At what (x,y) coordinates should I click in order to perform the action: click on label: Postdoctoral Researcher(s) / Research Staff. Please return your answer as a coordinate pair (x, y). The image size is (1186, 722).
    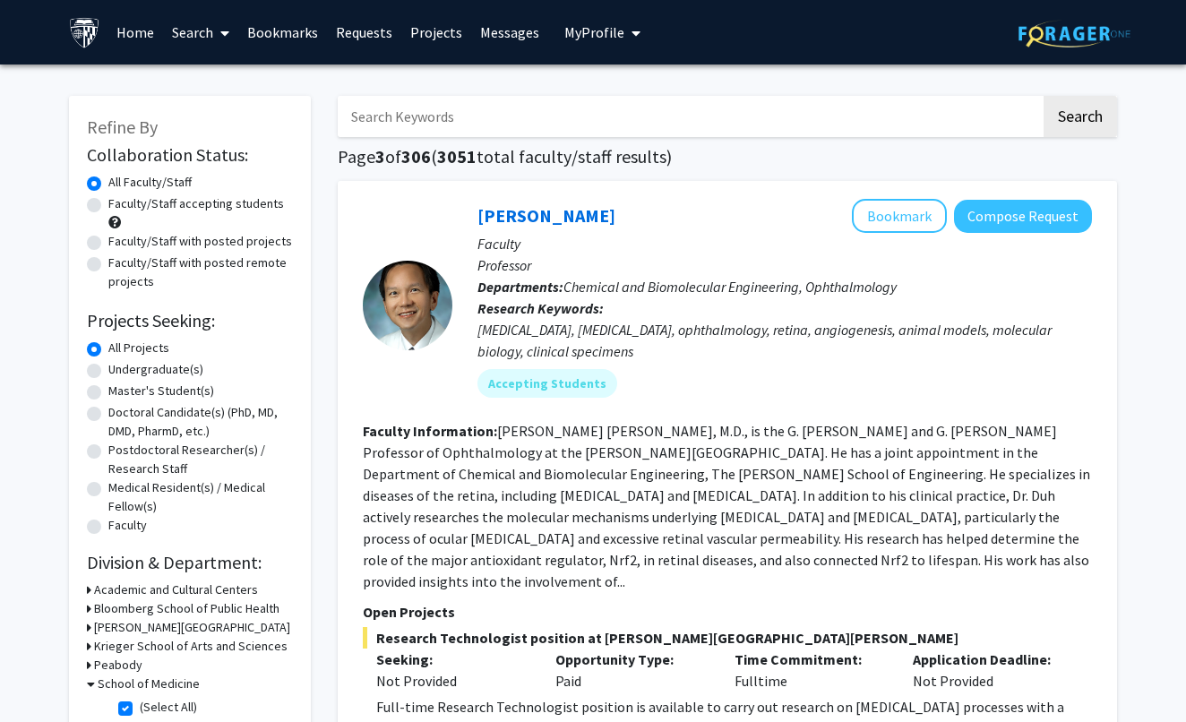
    Looking at the image, I should click on (201, 460).